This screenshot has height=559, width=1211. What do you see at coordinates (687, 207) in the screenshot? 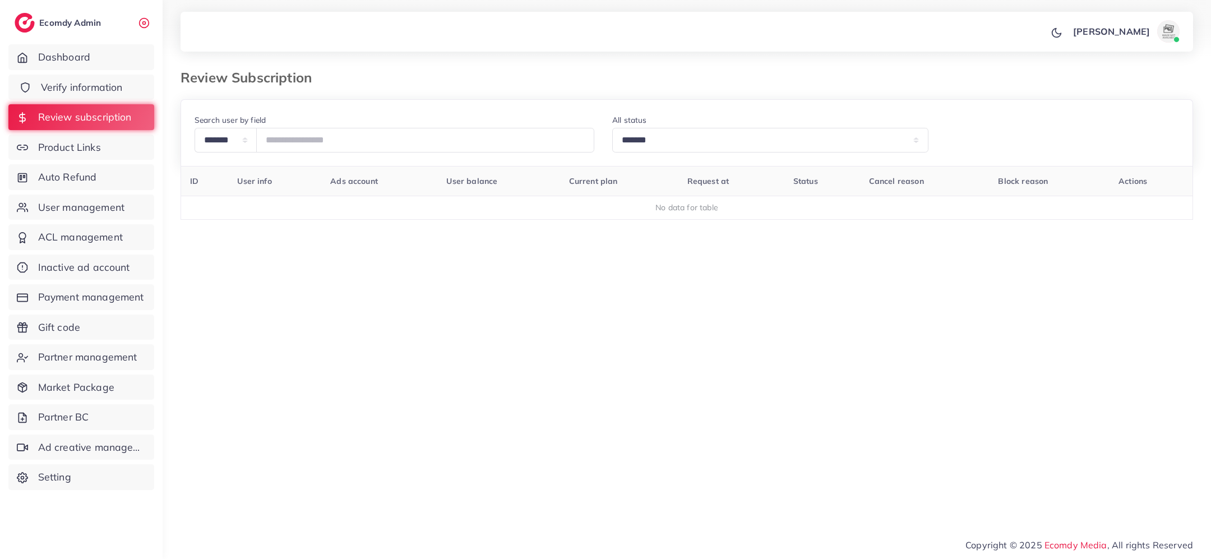
I see `div: No data for table` at bounding box center [687, 207].